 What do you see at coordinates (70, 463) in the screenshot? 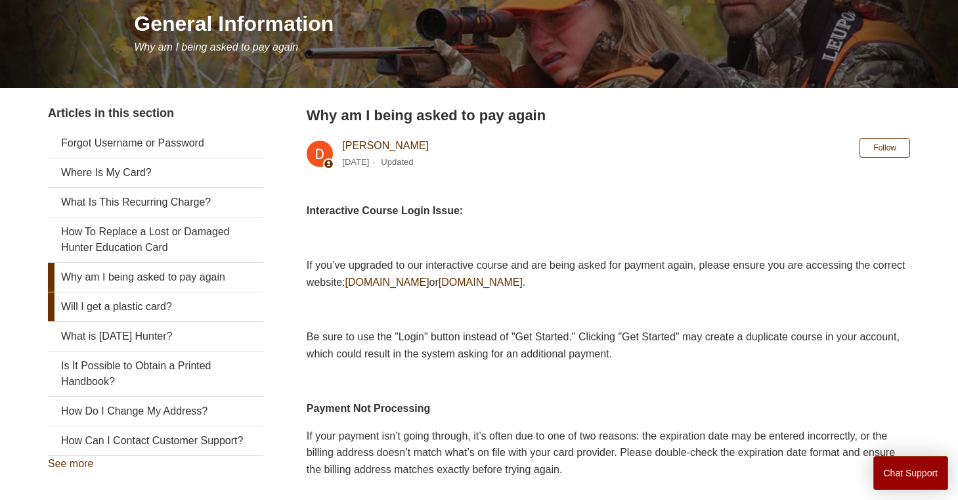
I see `a: See more` at bounding box center [70, 463].